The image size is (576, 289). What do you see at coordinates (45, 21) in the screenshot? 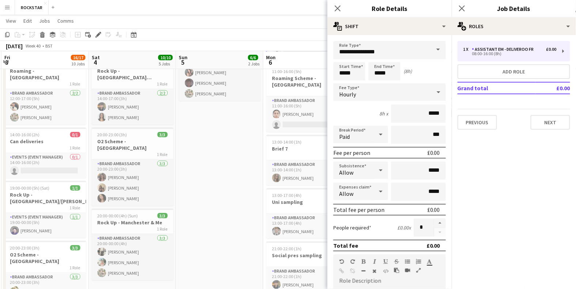
I see `a: Jobs` at bounding box center [45, 21].